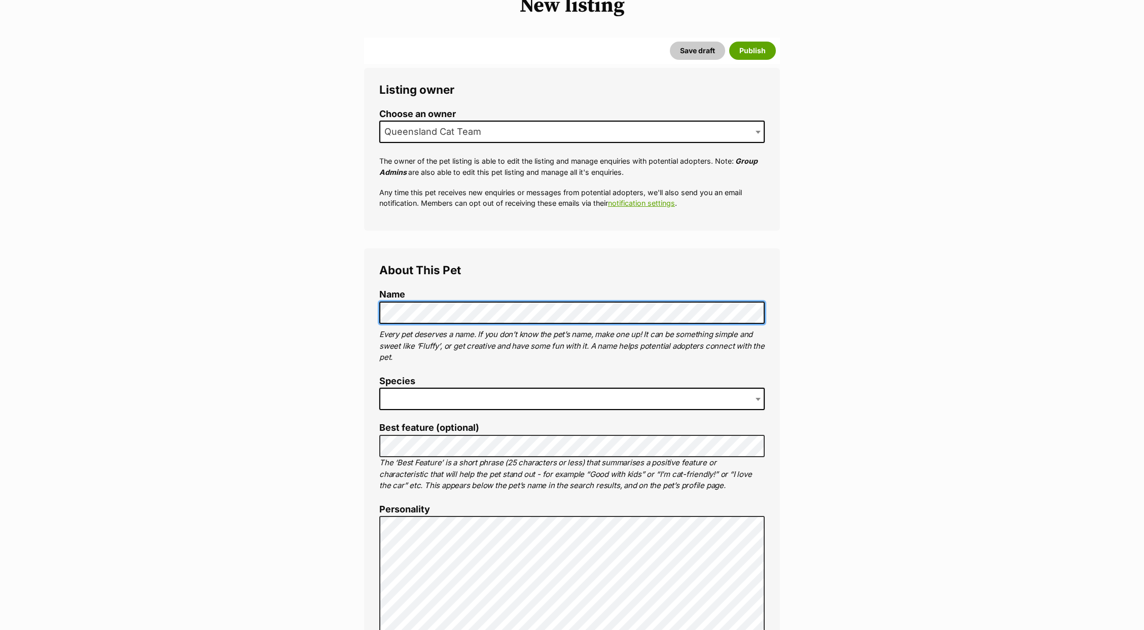 This screenshot has width=1144, height=630. Describe the element at coordinates (697, 51) in the screenshot. I see `button: Save draft` at that location.